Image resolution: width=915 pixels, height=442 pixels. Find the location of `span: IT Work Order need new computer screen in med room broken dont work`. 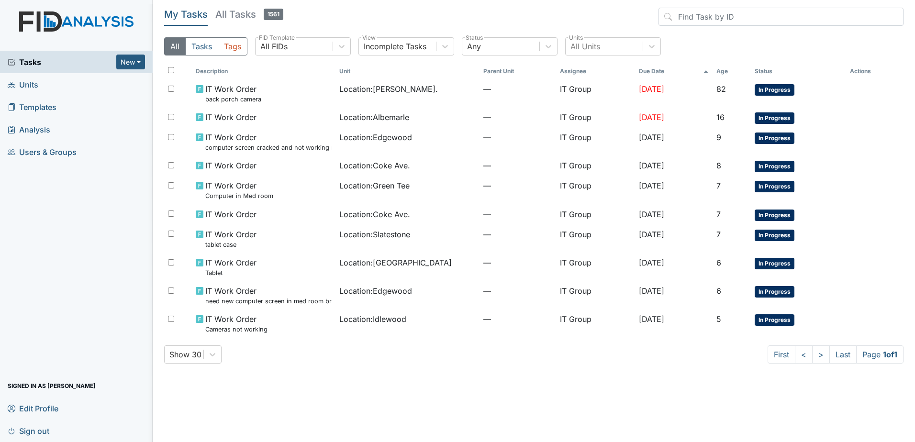

span: IT Work Order need new computer screen in med room broken dont work is located at coordinates (269, 295).